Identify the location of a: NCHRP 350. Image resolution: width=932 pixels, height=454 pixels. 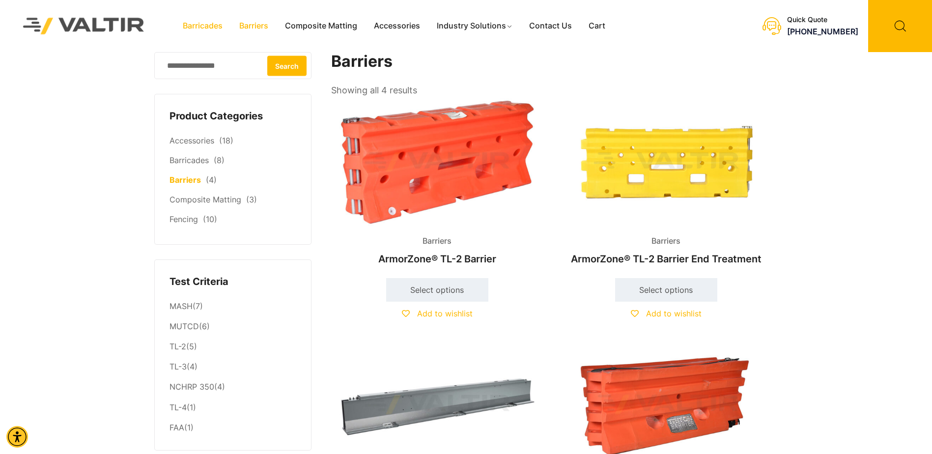
(192, 387).